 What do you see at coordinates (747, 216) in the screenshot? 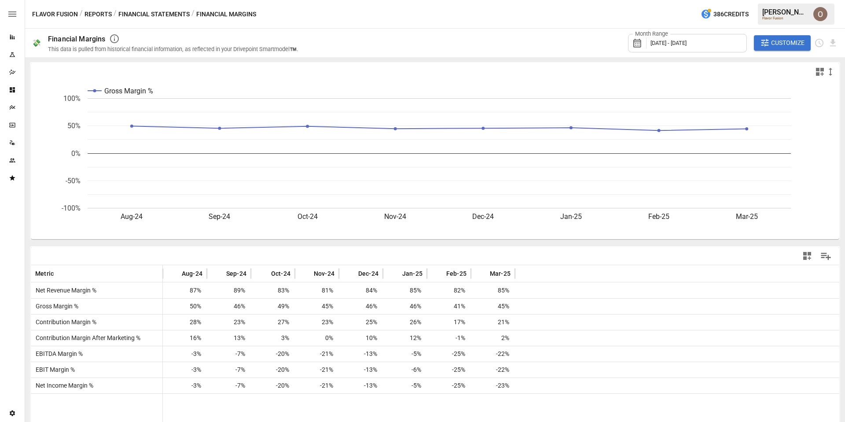
I see `text: Mar-25` at bounding box center [747, 216].